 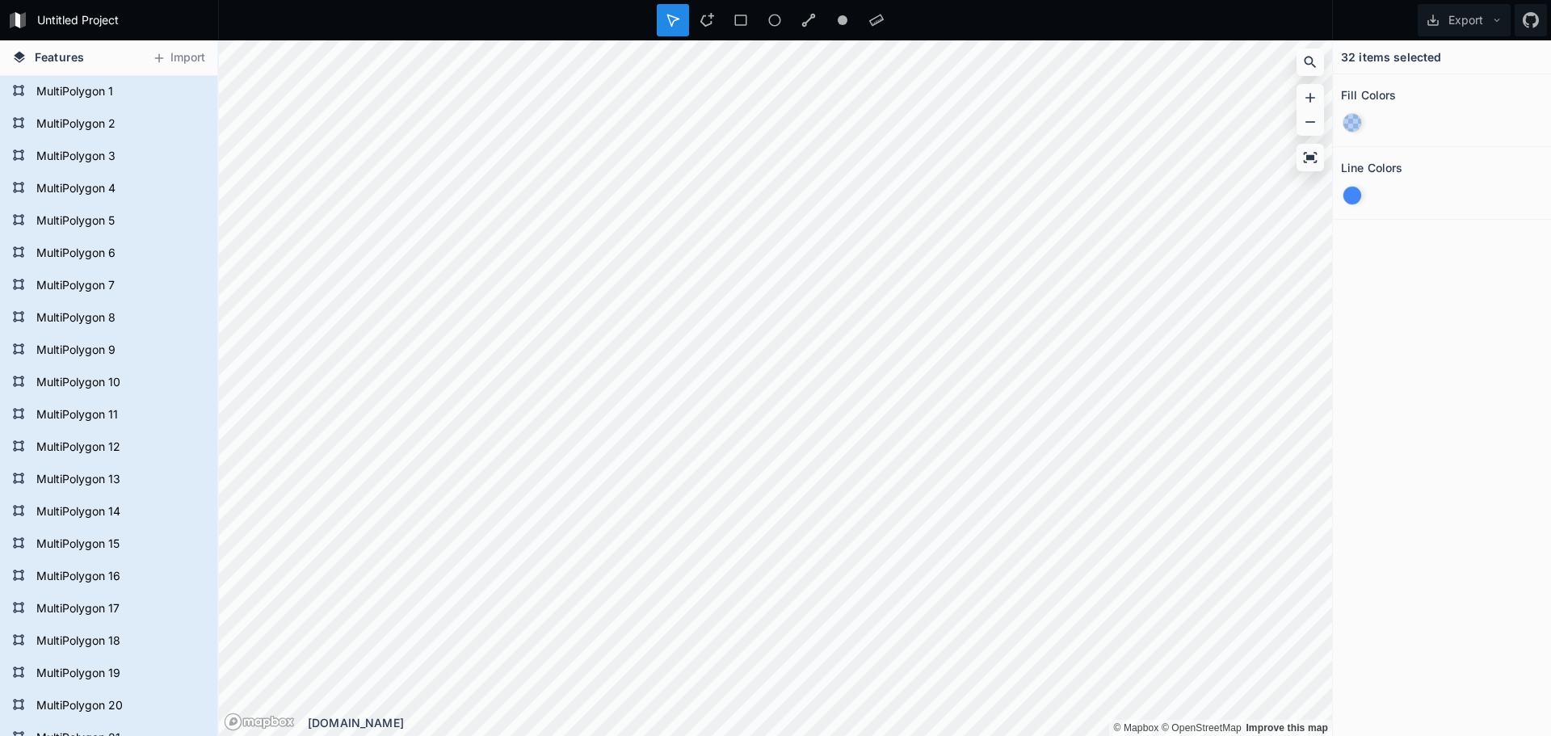 I want to click on a: Map feedback, so click(x=1287, y=728).